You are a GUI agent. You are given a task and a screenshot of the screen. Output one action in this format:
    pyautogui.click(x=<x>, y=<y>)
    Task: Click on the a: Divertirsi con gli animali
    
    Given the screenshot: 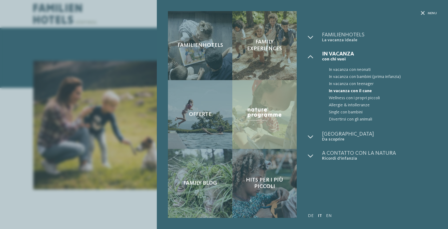 What is the action you would take?
    pyautogui.click(x=379, y=119)
    